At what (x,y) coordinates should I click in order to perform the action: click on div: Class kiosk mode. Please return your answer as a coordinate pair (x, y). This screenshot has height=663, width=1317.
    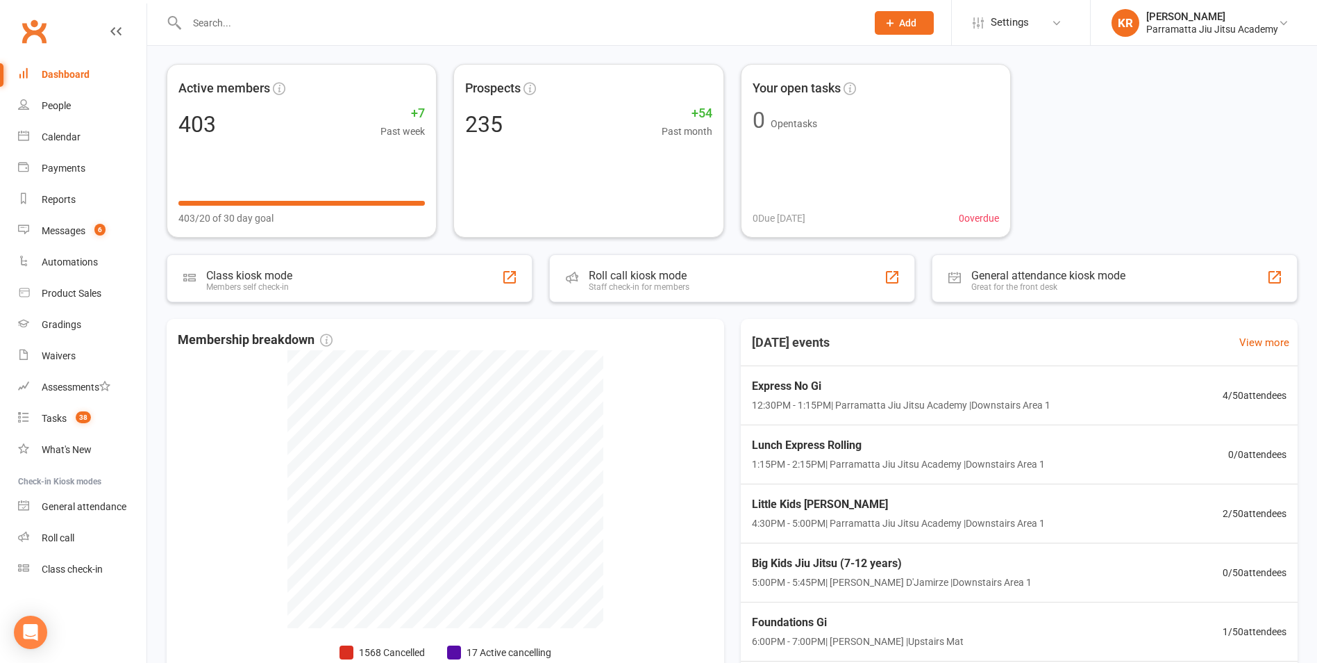
    Looking at the image, I should click on (249, 275).